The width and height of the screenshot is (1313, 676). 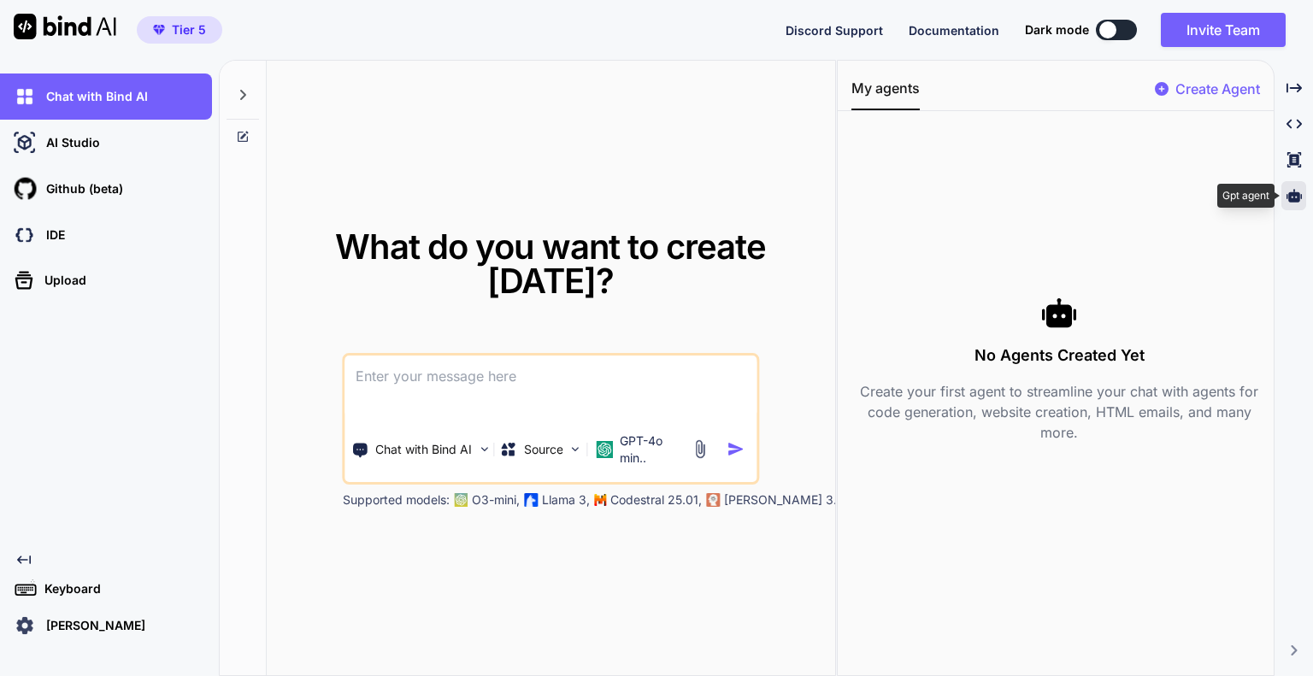 I want to click on span: Documentation, so click(x=954, y=30).